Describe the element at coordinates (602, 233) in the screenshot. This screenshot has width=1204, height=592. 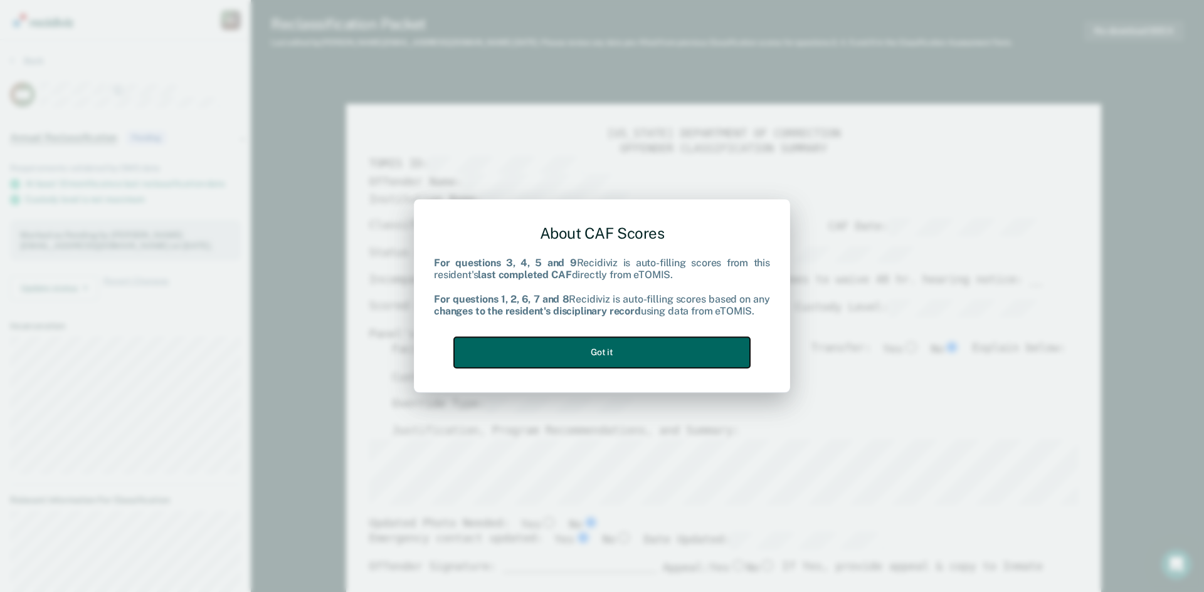
I see `div: About CAF Scores` at that location.